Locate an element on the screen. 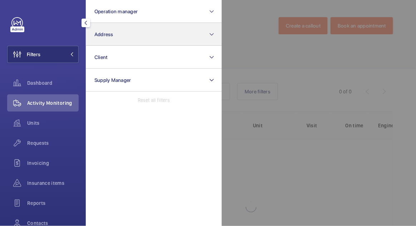  span: Invoicing is located at coordinates (53, 163).